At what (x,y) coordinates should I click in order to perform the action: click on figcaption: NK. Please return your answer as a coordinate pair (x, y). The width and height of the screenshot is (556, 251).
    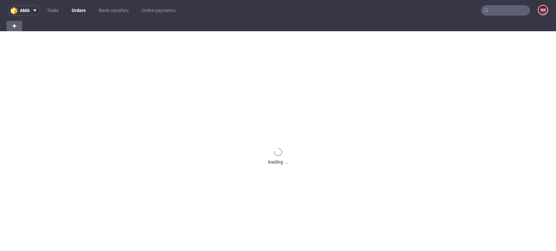
    Looking at the image, I should click on (543, 10).